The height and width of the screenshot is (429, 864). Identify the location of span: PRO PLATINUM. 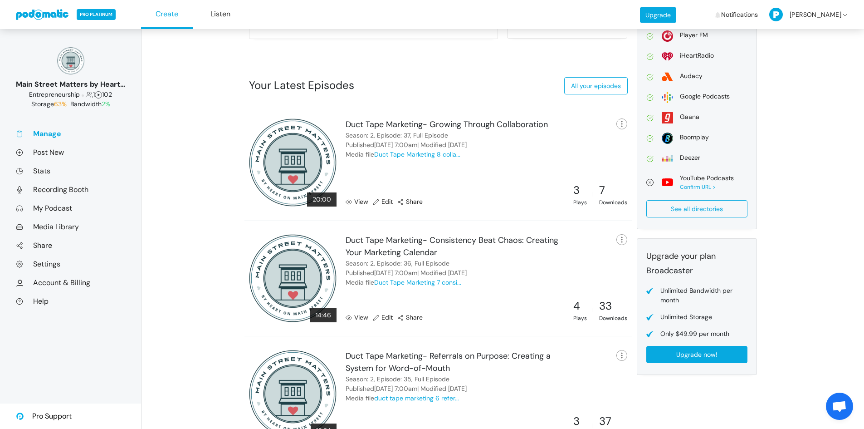
(96, 15).